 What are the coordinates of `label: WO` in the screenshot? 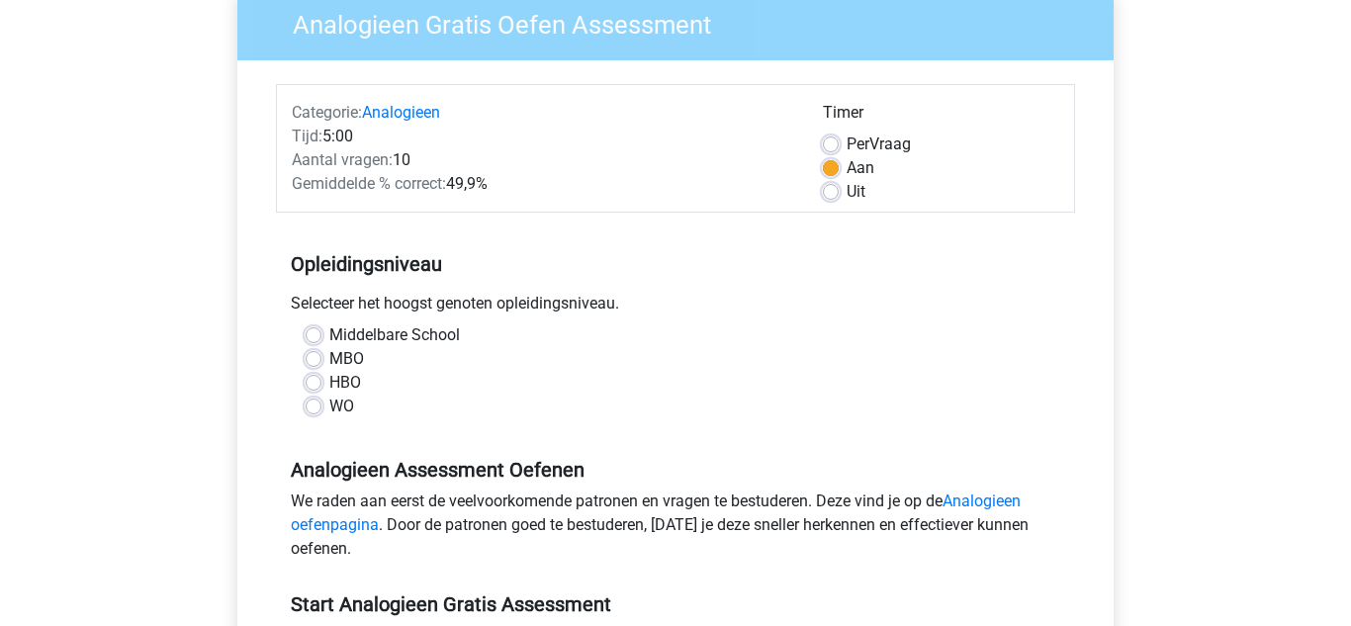 It's located at (341, 407).